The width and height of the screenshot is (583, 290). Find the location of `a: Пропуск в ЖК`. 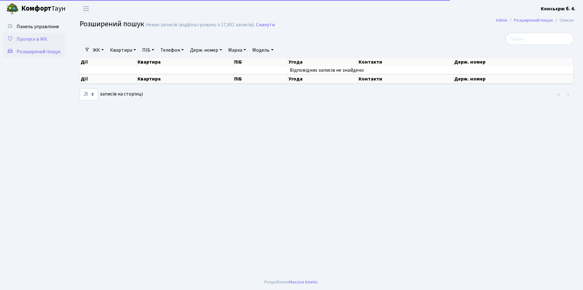

a: Пропуск в ЖК is located at coordinates (34, 39).